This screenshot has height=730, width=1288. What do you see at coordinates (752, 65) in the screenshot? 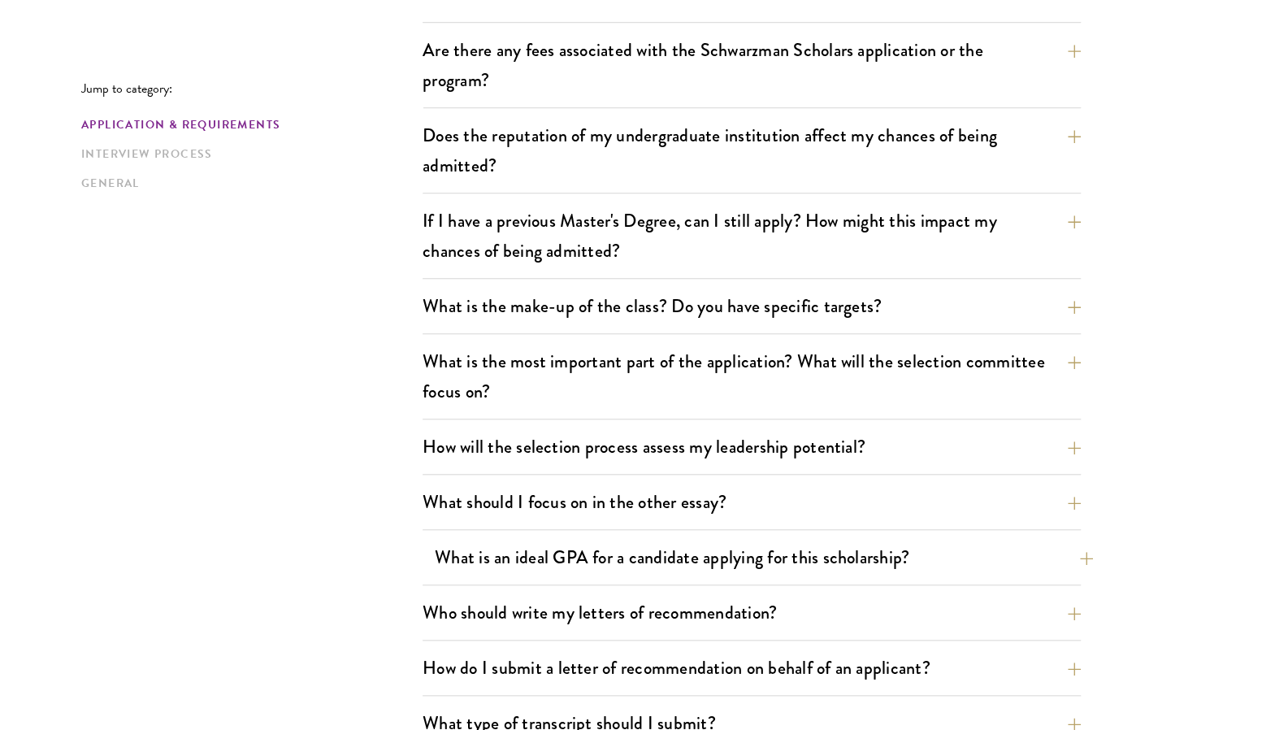
I see `button: Are there any fees associated with the Schwarzman Scholars application or the program?` at bounding box center [752, 65].